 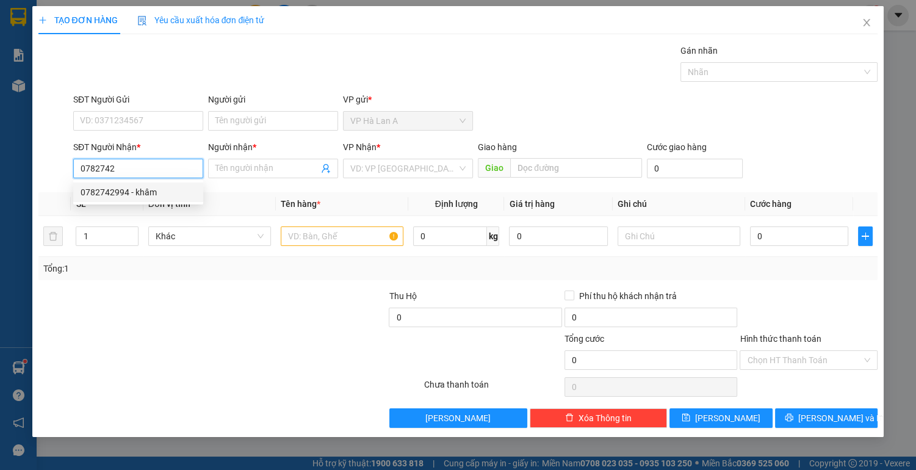 What do you see at coordinates (628, 296) in the screenshot?
I see `span: Phí thu hộ khách nhận trả` at bounding box center [628, 296].